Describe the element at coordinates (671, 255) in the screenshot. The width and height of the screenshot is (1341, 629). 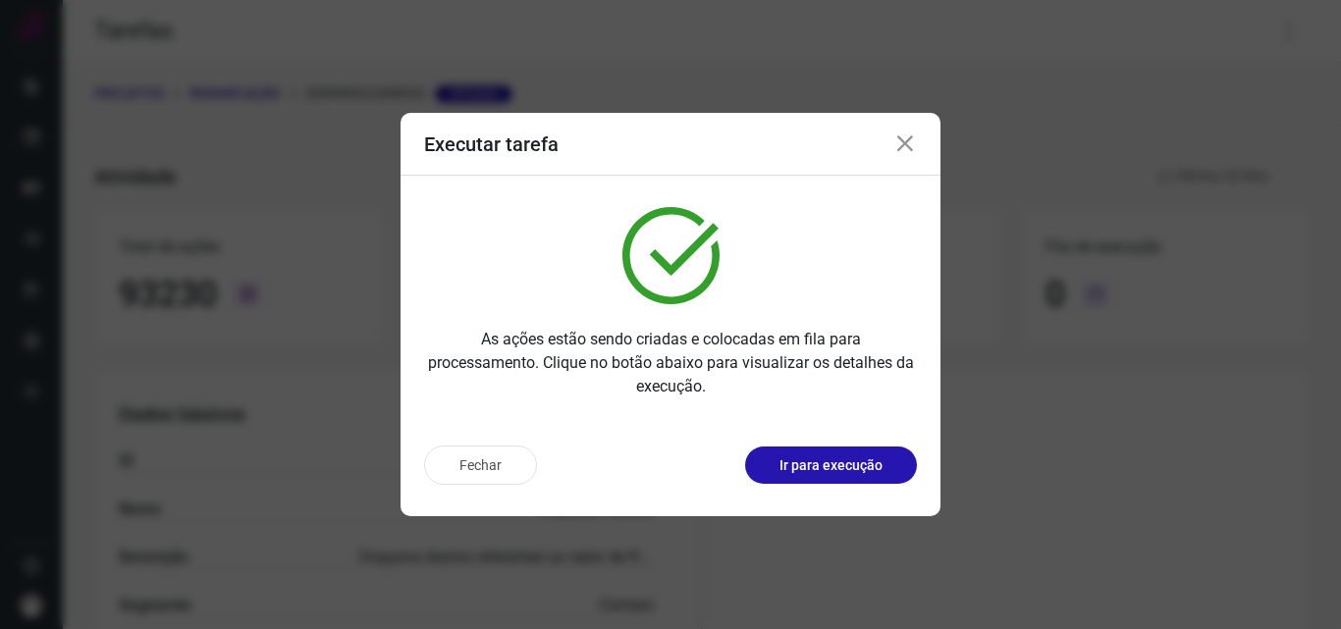
I see `img: verified.svg` at that location.